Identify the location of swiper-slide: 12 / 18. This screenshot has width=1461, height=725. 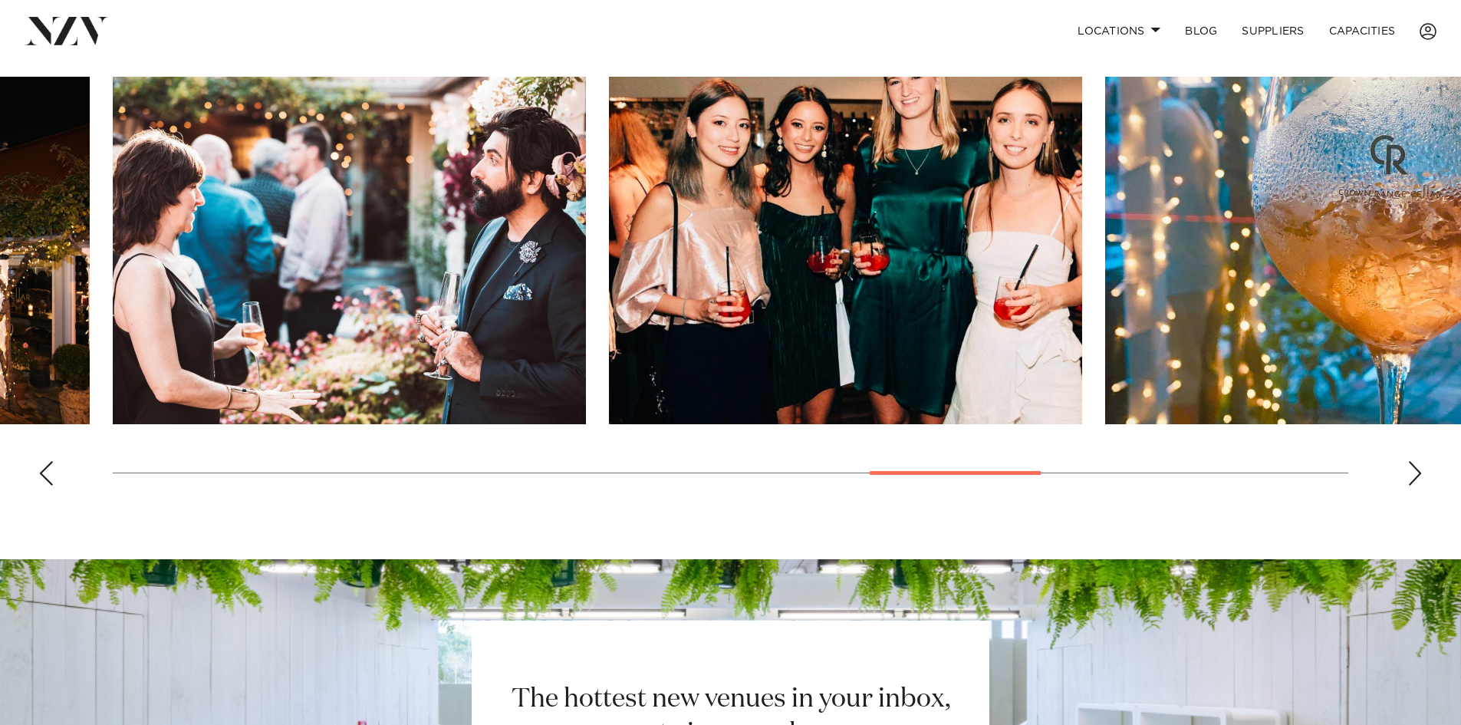
(349, 250).